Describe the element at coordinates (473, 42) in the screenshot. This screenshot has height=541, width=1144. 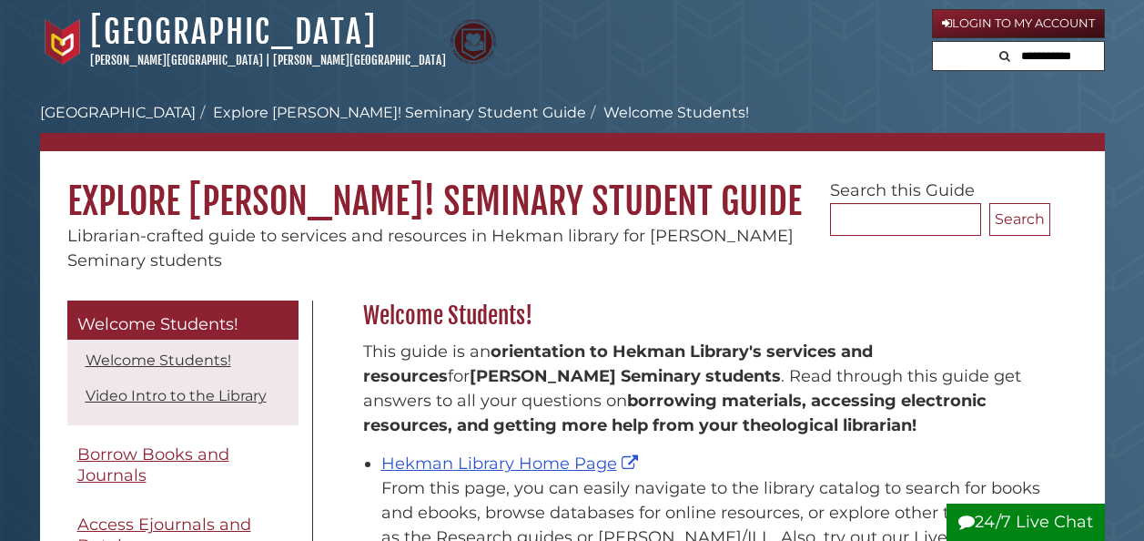
I see `img: Calvin Theological Seminary` at that location.